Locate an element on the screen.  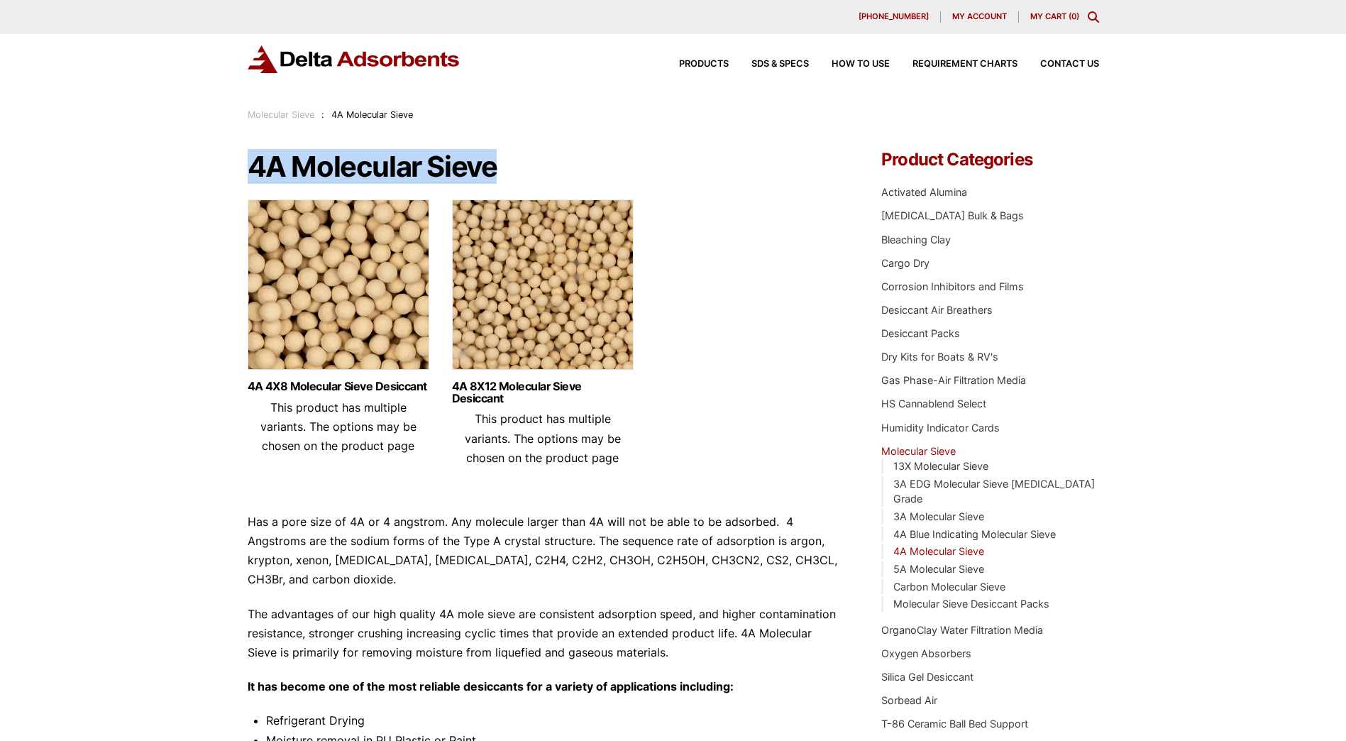
img: Delta Adsorbents is located at coordinates (354, 59).